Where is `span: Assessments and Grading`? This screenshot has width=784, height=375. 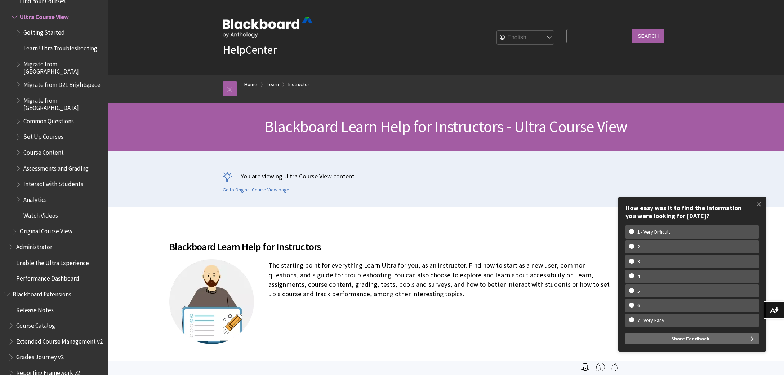
span: Assessments and Grading is located at coordinates (56, 167).